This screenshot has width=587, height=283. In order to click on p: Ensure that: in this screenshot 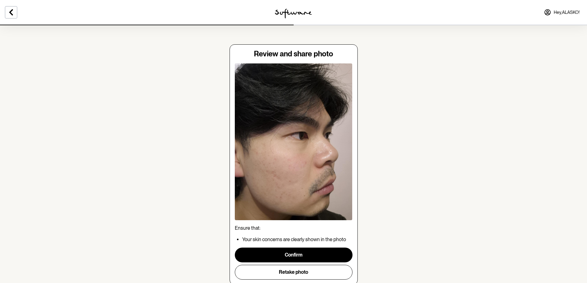, I will do `click(294, 228)`.